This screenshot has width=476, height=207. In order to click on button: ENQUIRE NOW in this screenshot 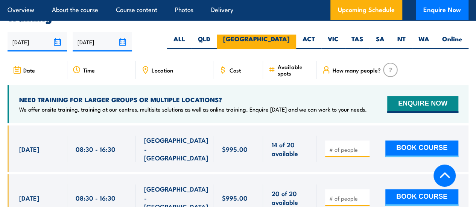, I will do `click(422, 105)`.